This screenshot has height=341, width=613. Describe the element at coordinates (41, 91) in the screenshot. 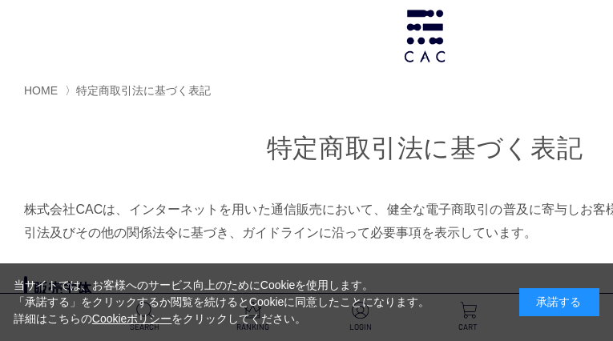

I see `a: HOME` at that location.